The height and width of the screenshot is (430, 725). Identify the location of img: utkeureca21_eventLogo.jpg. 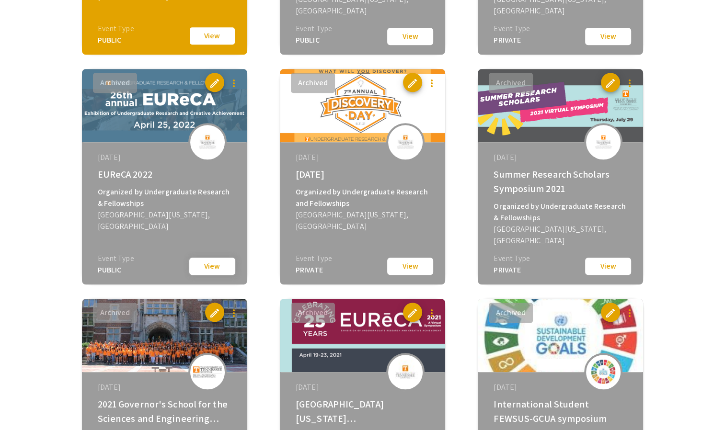
(405, 372).